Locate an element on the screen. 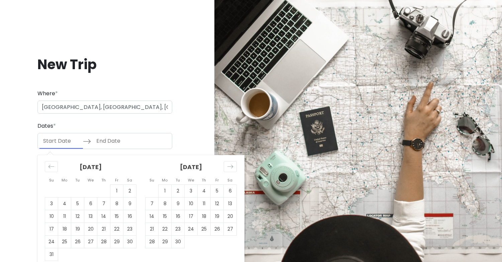 Image resolution: width=502 pixels, height=262 pixels. td: Choose Wednesday, September 24, 2025 as your check-in date. It’s available. is located at coordinates (191, 229).